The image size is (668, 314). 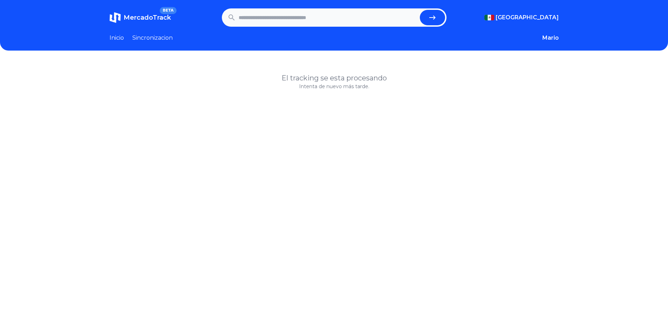 I want to click on a: Sincronizacion, so click(x=152, y=38).